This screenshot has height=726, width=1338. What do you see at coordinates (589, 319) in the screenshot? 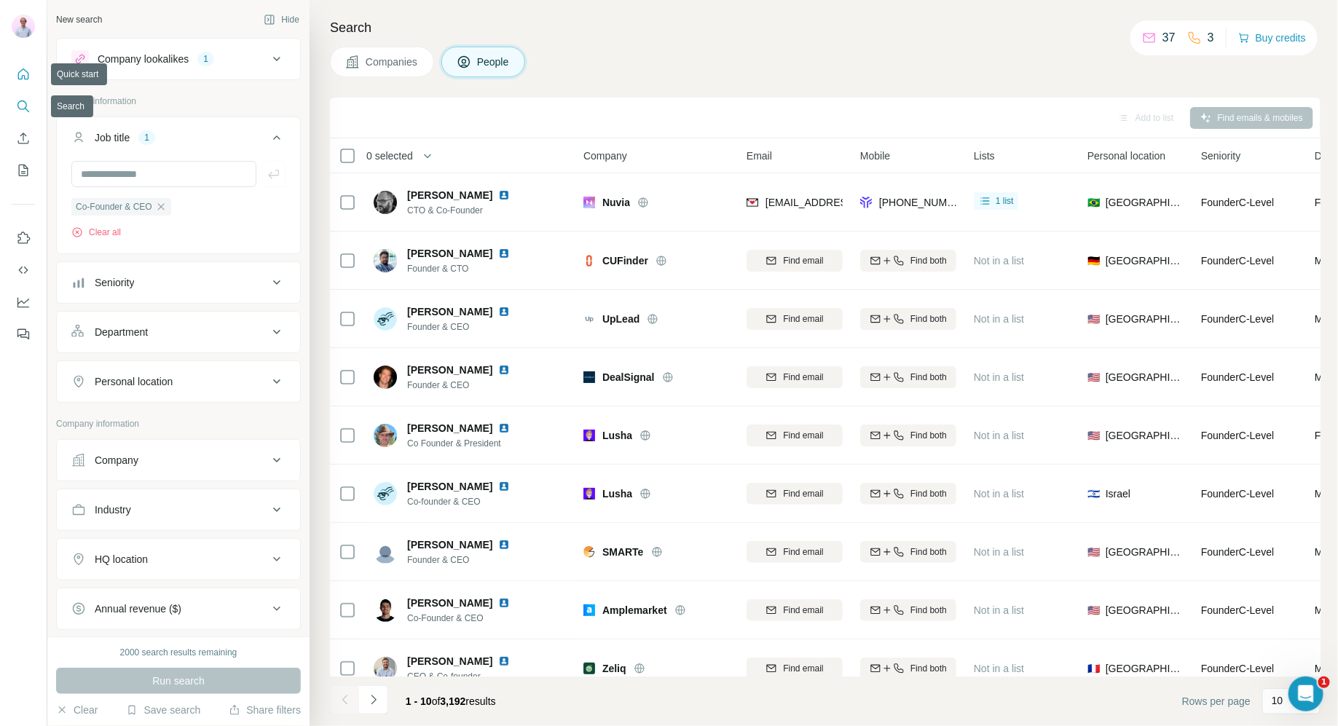
I see `img: Logo of UpLead` at bounding box center [589, 319].